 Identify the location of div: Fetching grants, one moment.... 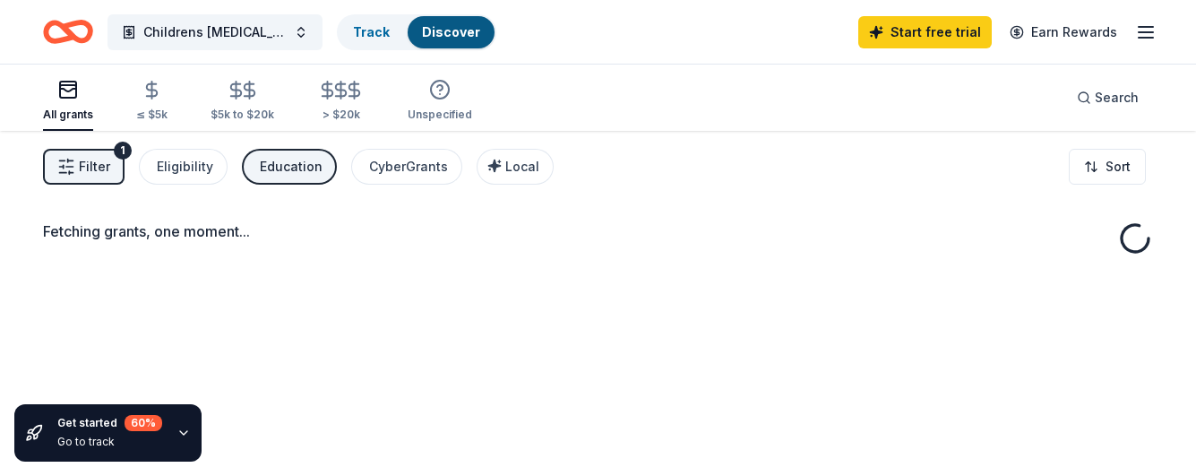
(598, 231).